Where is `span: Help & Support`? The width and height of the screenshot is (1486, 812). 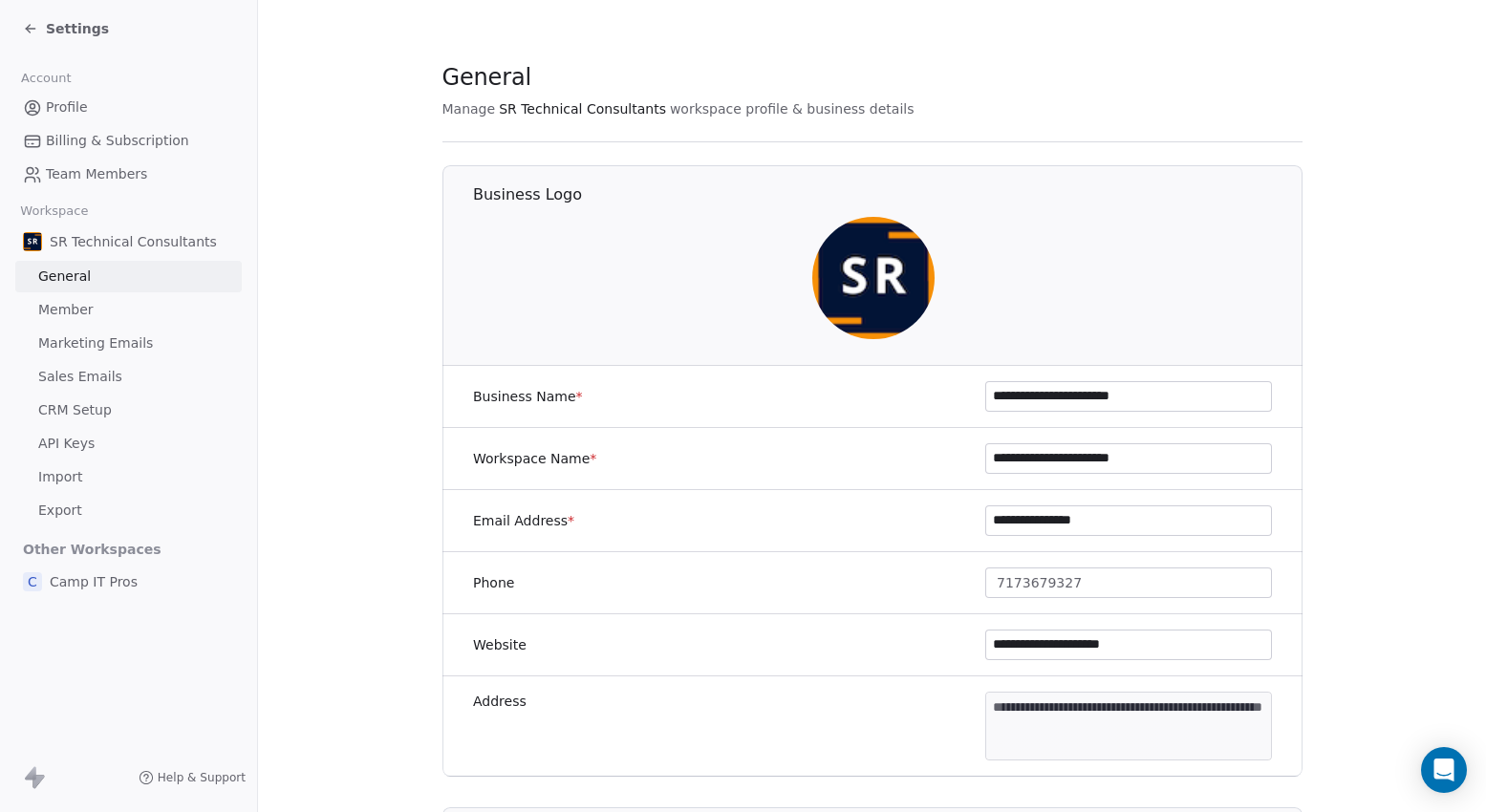 span: Help & Support is located at coordinates (202, 778).